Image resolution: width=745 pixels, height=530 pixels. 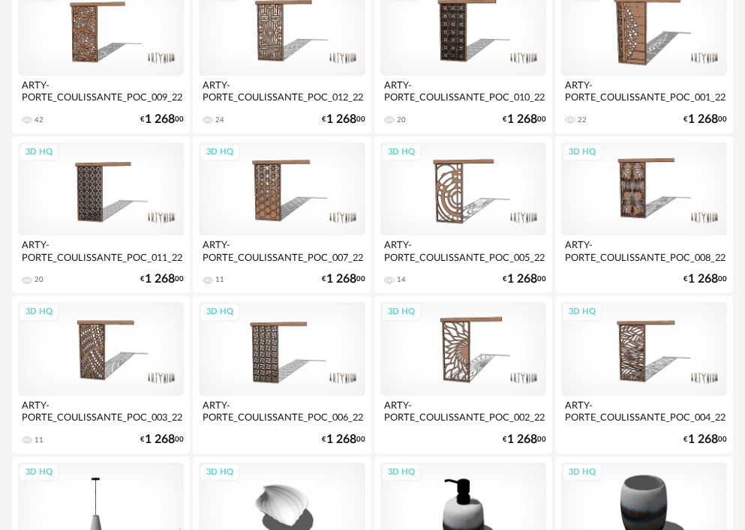 I want to click on a: 3D HQ ARTY-PORTE_COULISSANTE_POC_007_2200X1100_BAMBOU 11 €1 26800, so click(x=281, y=214).